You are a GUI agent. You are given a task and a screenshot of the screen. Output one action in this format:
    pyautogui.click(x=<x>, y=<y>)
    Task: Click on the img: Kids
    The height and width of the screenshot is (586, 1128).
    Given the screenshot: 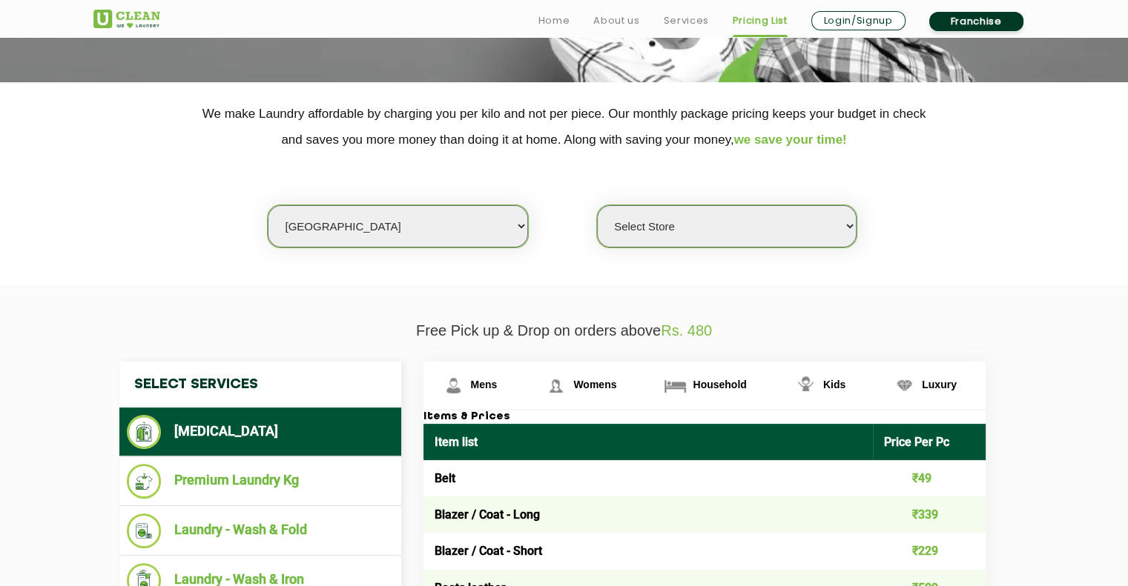 What is the action you would take?
    pyautogui.click(x=805, y=386)
    